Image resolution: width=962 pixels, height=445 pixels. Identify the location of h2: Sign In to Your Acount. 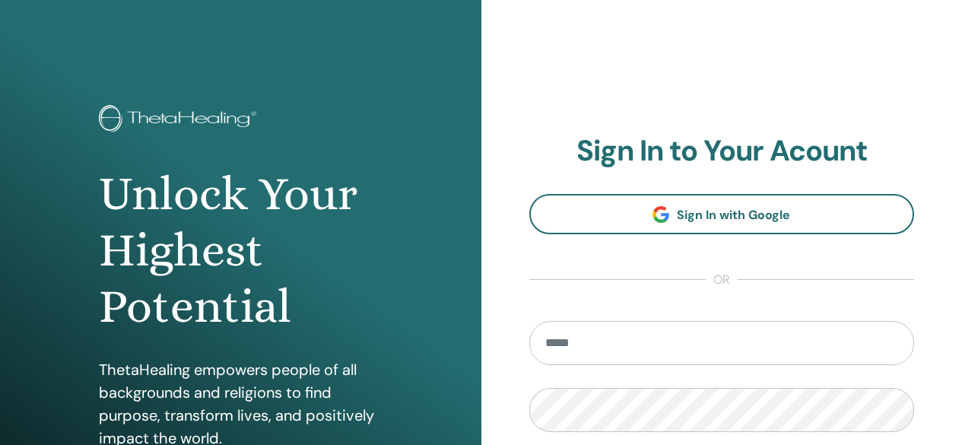
(722, 151).